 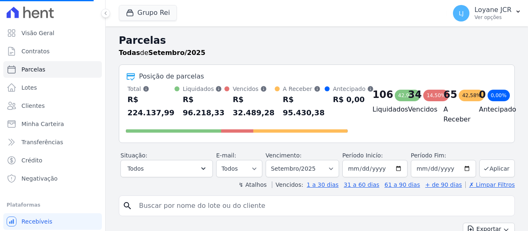 I want to click on span: Minha Carteira, so click(x=43, y=124).